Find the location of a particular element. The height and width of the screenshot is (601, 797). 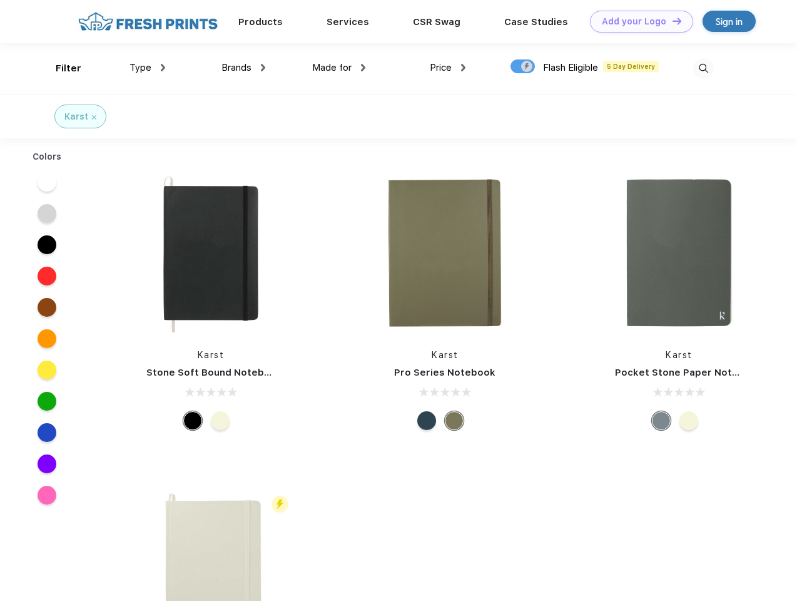

div: Navy is located at coordinates (427, 421).